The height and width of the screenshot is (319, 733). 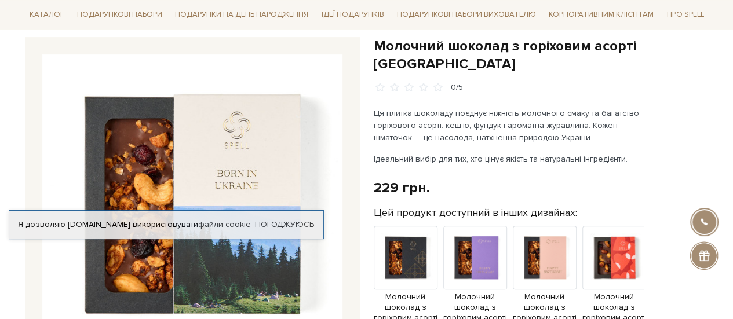 What do you see at coordinates (401, 188) in the screenshot?
I see `div: 229 грн.` at bounding box center [401, 188].